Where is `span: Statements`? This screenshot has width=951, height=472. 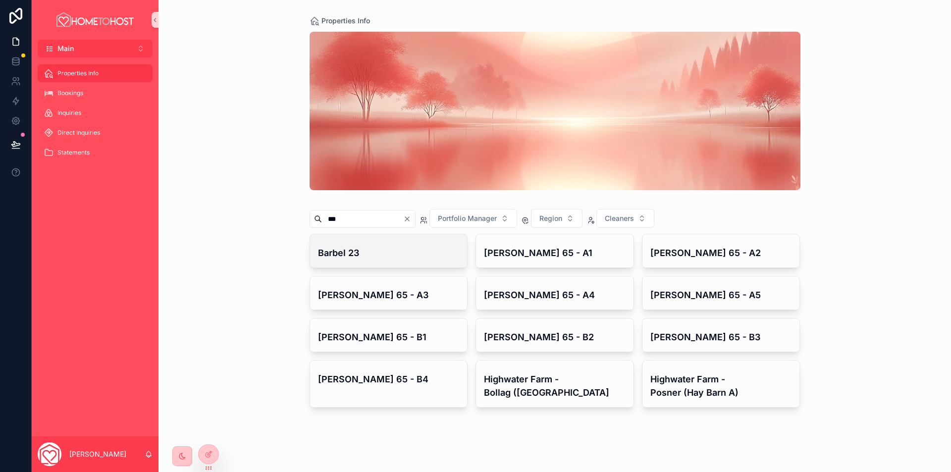
span: Statements is located at coordinates (73, 153).